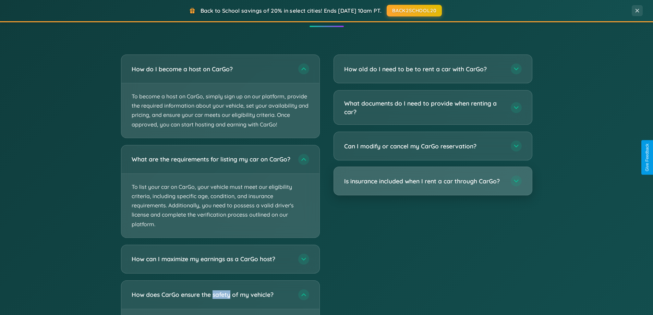 Image resolution: width=653 pixels, height=315 pixels. Describe the element at coordinates (424, 181) in the screenshot. I see `h3: Is insurance included when I rent a car through CarGo?` at that location.